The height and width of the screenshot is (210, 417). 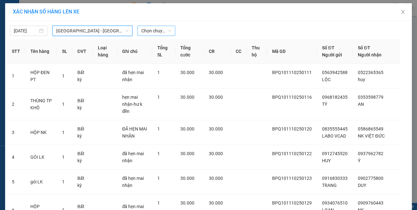 What do you see at coordinates (371, 203) in the screenshot?
I see `span: 0909760443` at bounding box center [371, 203].